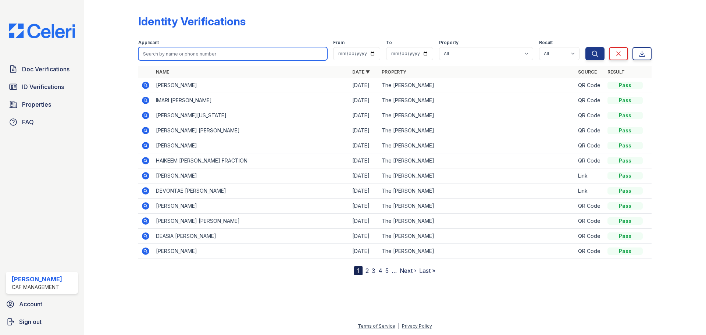 The height and width of the screenshot is (335, 706). What do you see at coordinates (616, 72) in the screenshot?
I see `a: Result` at bounding box center [616, 72].